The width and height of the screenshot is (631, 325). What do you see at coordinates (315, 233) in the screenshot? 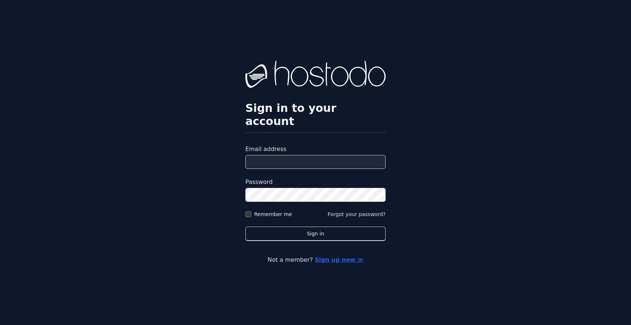
I see `button: Sign in` at bounding box center [315, 233].